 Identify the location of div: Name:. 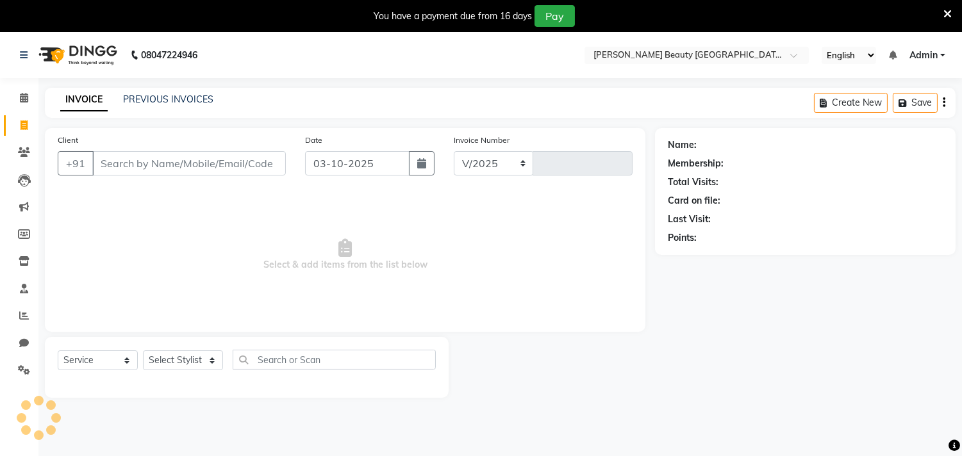
(682, 145).